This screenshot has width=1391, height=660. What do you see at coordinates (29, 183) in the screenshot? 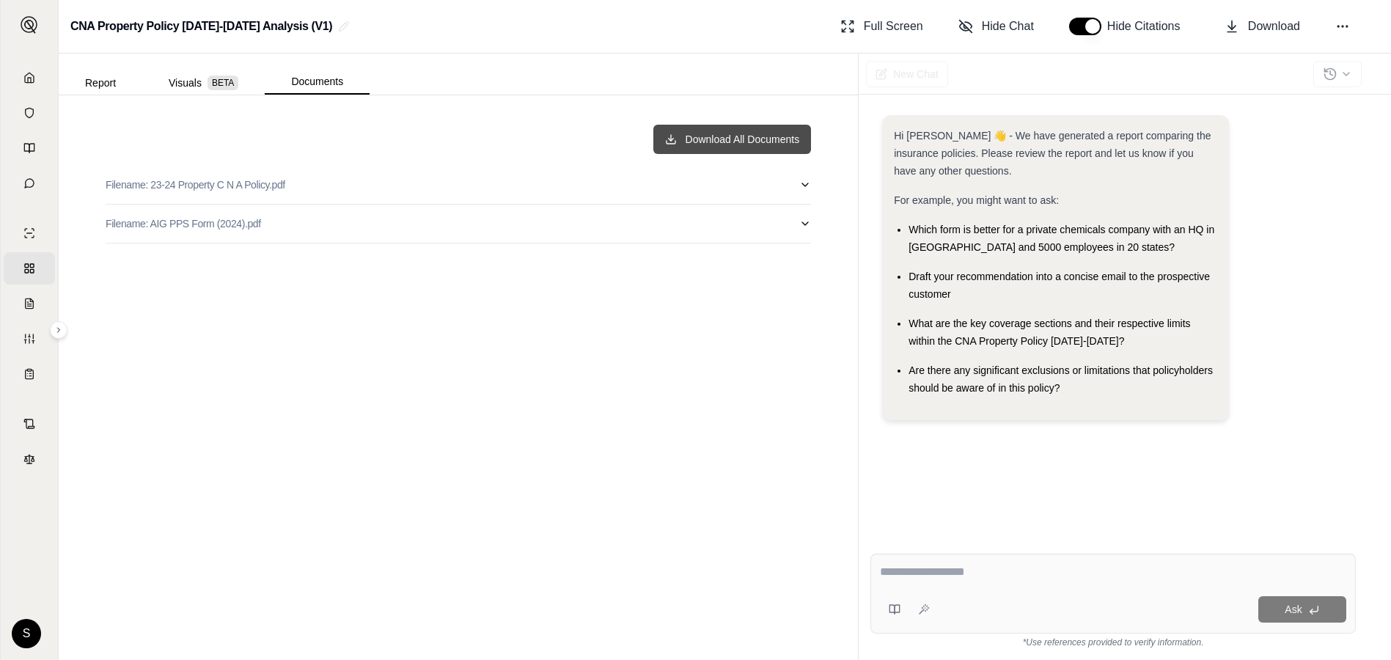
I see `a: Chat` at bounding box center [29, 183].